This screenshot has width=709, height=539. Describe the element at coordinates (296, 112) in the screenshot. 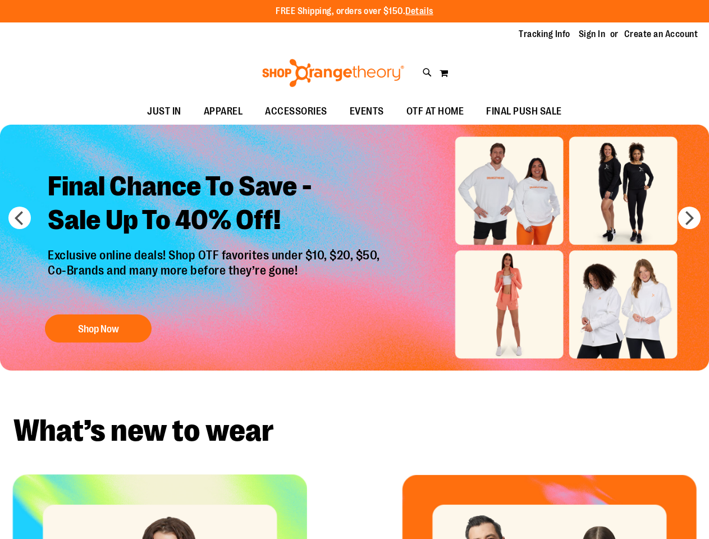

I see `a: ACCESSORIES` at that location.